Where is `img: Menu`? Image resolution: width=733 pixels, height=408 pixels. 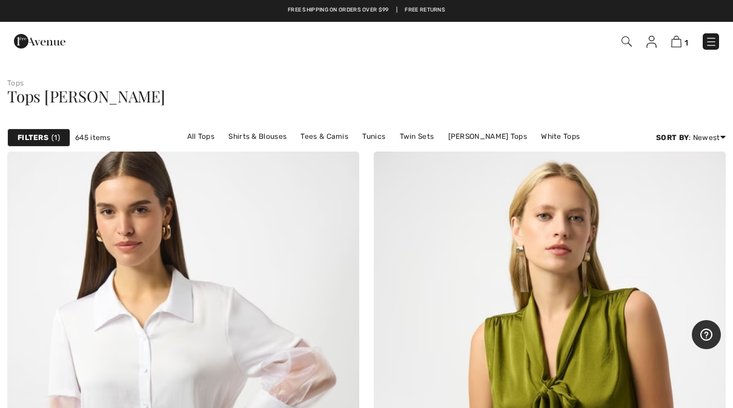 img: Menu is located at coordinates (711, 42).